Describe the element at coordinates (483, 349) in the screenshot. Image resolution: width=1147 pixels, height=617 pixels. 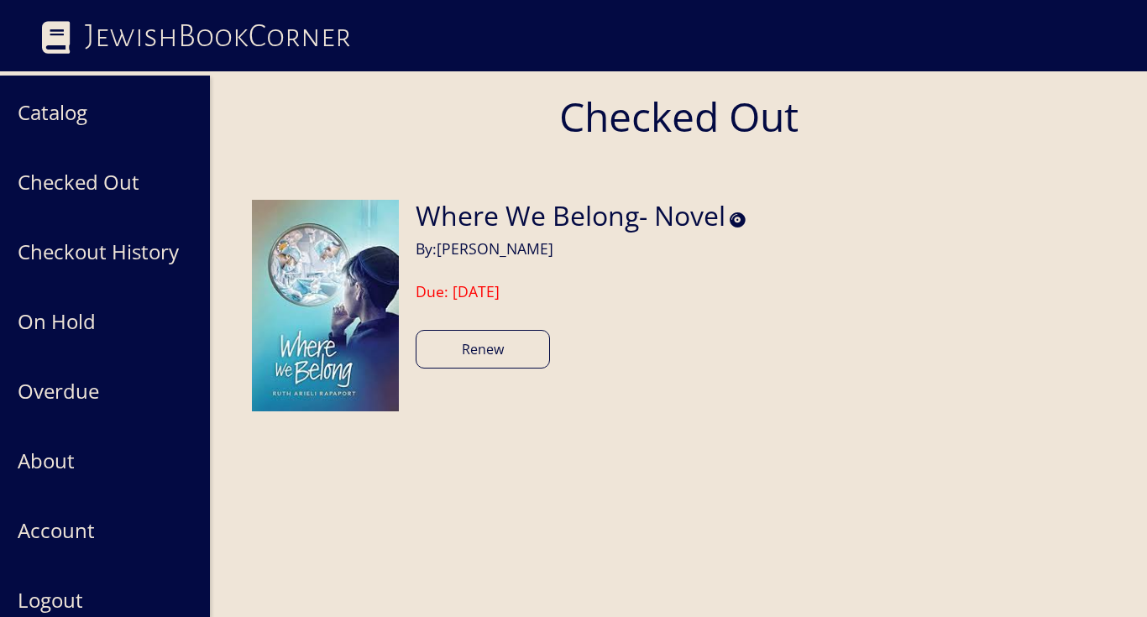
I see `button: Renew` at that location.